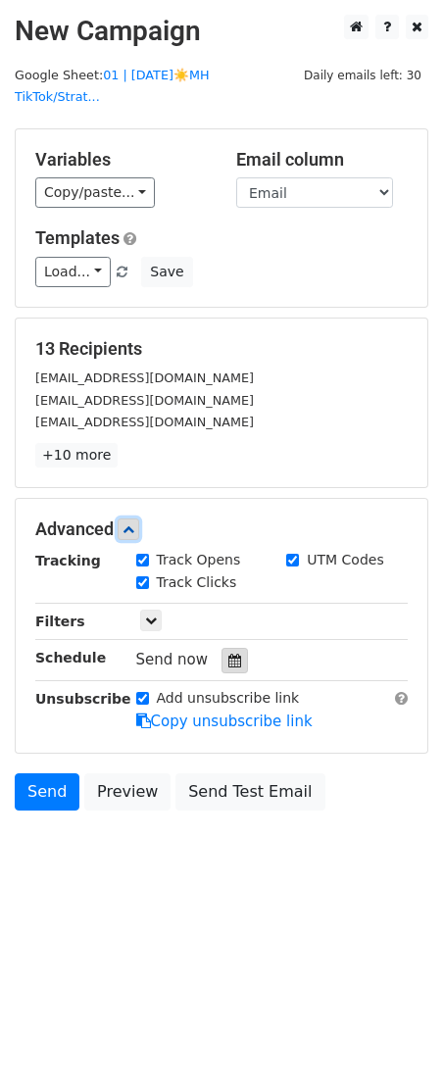 The height and width of the screenshot is (1083, 443). Describe the element at coordinates (95, 192) in the screenshot. I see `a: Copy/paste...` at that location.